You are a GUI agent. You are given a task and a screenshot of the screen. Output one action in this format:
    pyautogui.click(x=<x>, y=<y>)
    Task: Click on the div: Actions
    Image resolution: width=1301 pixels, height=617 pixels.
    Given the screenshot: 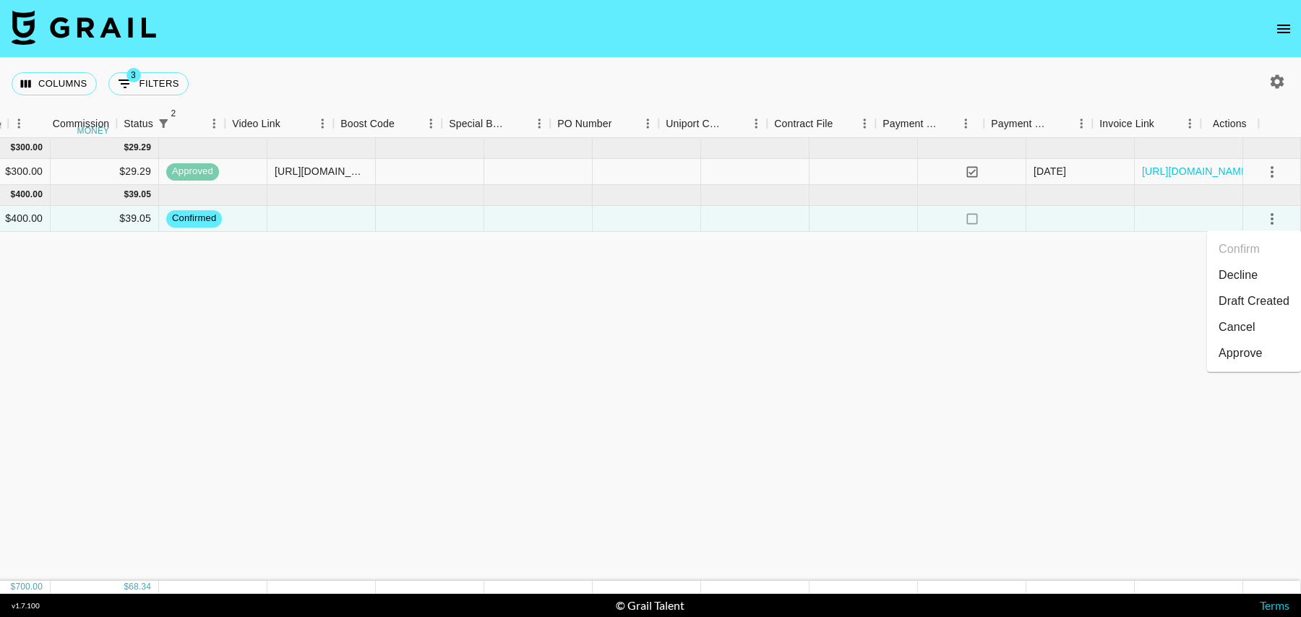 What is the action you would take?
    pyautogui.click(x=1230, y=124)
    